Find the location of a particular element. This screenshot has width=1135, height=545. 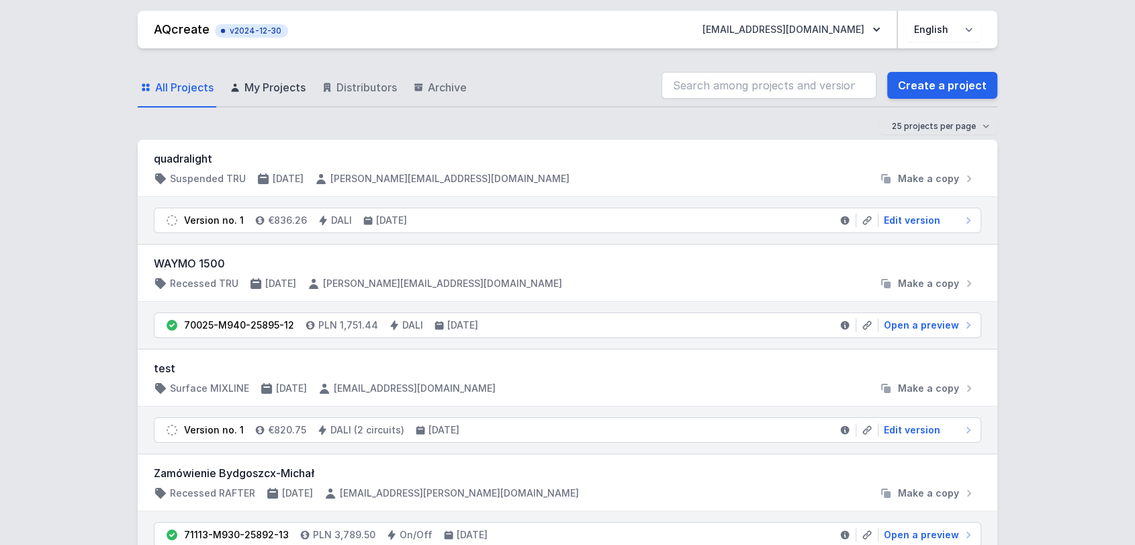

h3: quadralight is located at coordinates (568, 159).